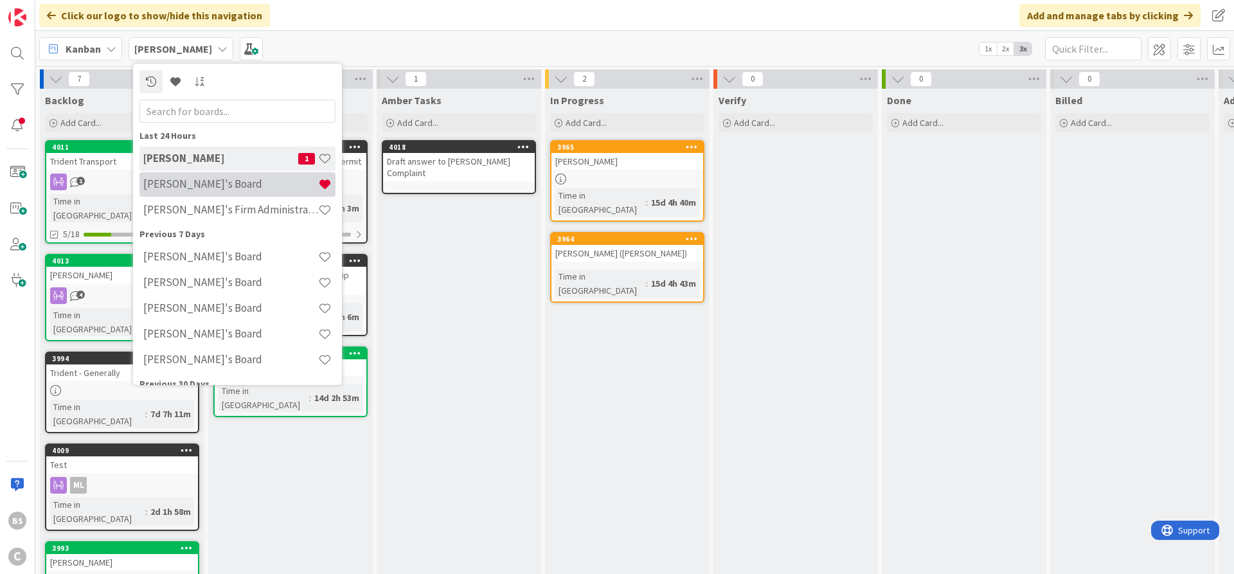 The image size is (1234, 574). I want to click on span: 7, so click(79, 79).